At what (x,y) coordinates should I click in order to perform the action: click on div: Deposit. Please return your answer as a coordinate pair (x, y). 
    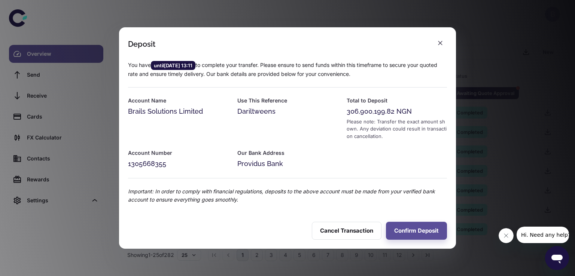
    Looking at the image, I should click on (141, 44).